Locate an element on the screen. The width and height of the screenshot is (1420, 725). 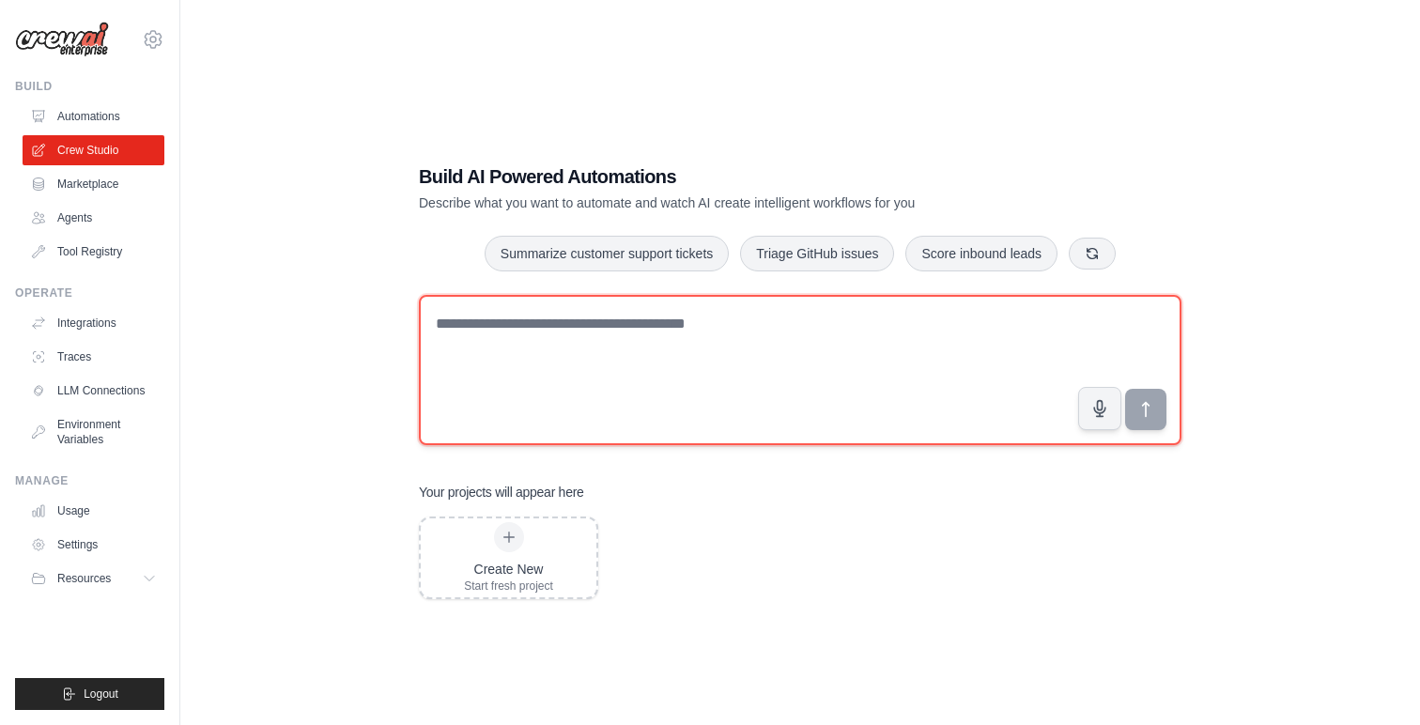
button: Score inbound leads is located at coordinates (981, 254).